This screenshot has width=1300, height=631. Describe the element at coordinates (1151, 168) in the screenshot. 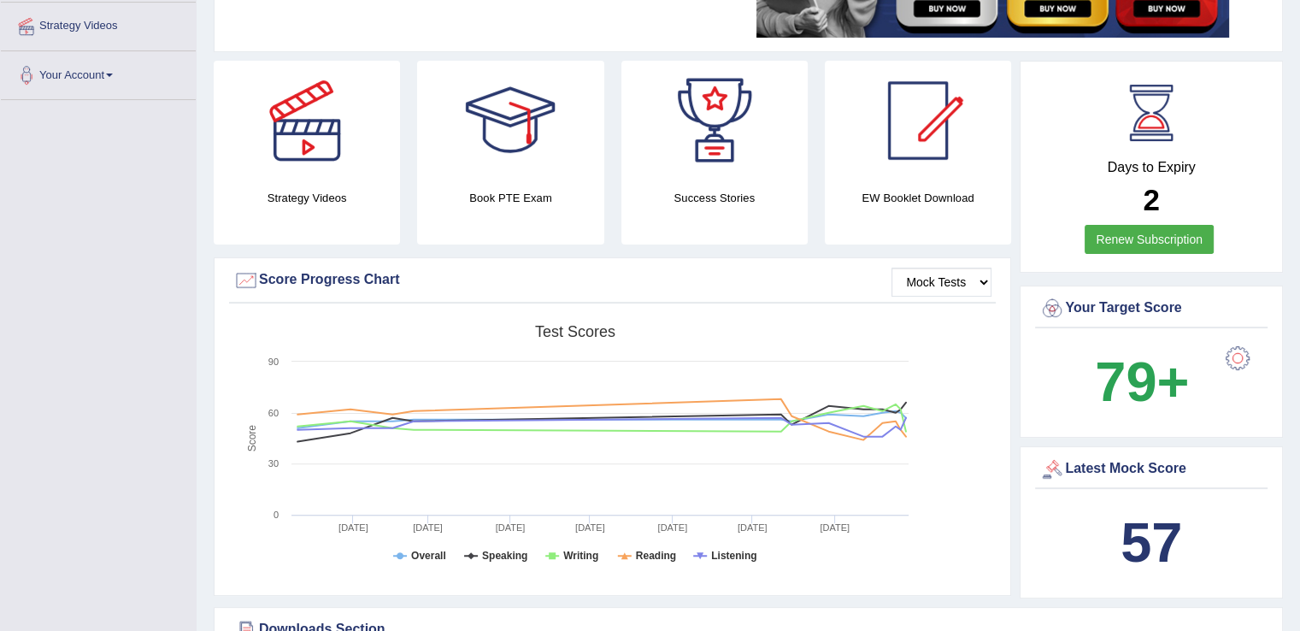

I see `h4: Days to Expiry` at that location.